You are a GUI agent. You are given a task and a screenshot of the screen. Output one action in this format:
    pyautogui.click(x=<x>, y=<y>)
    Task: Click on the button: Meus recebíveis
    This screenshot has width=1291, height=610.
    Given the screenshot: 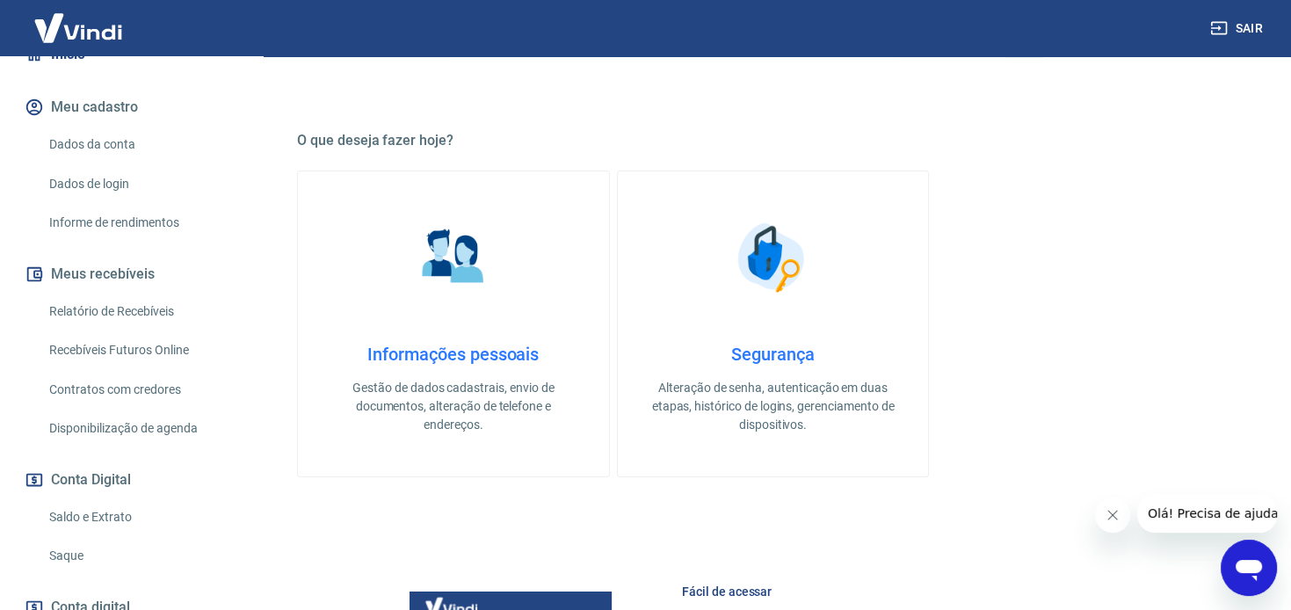 What is the action you would take?
    pyautogui.click(x=131, y=274)
    